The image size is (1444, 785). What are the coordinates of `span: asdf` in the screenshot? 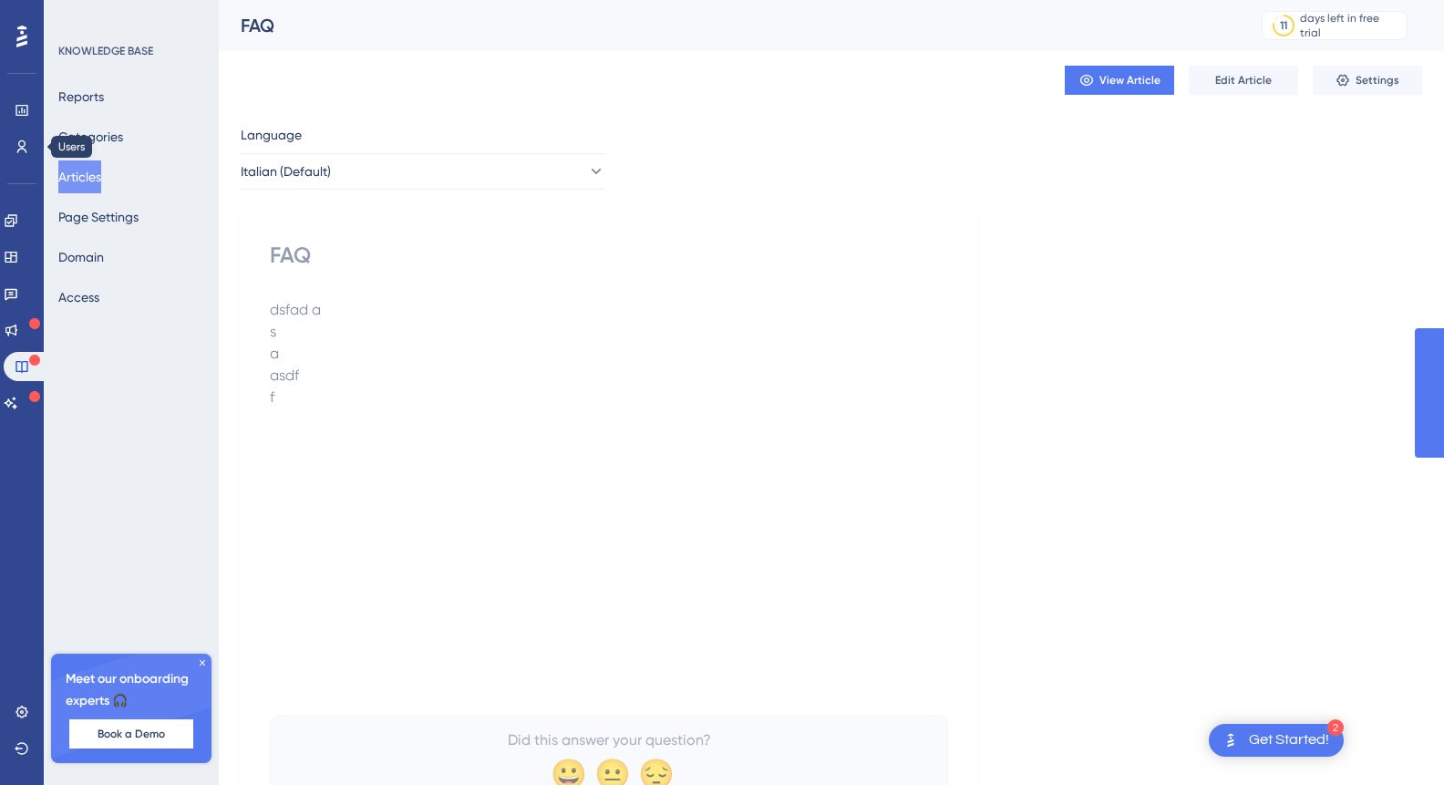 It's located at (284, 375).